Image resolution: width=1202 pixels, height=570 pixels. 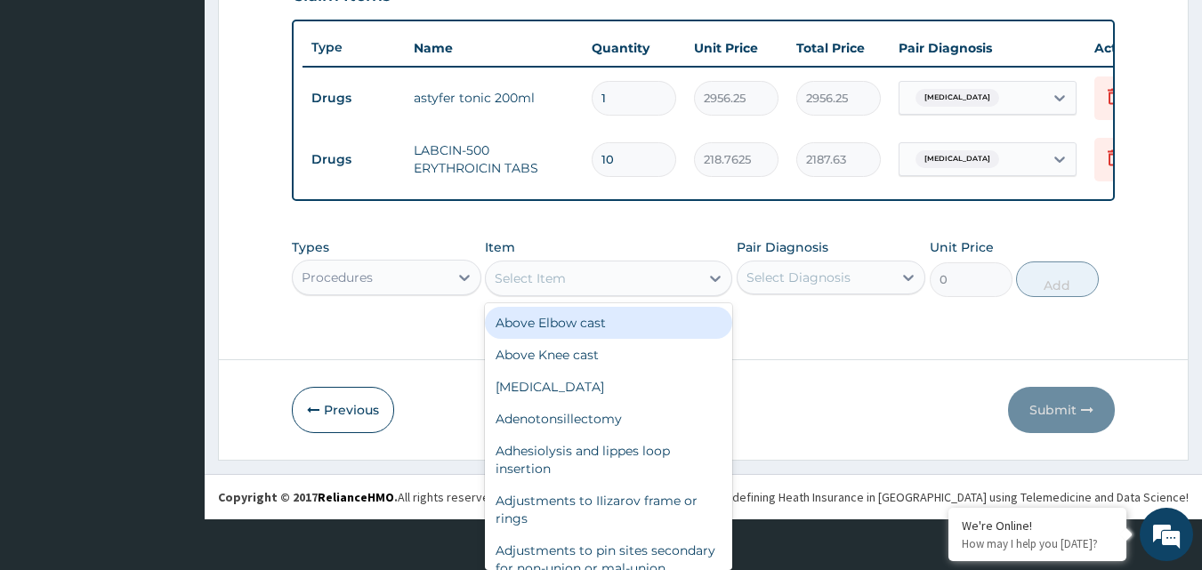 What do you see at coordinates (609, 510) in the screenshot?
I see `div: Adjustments to IIizarov frame or rings` at bounding box center [609, 510].